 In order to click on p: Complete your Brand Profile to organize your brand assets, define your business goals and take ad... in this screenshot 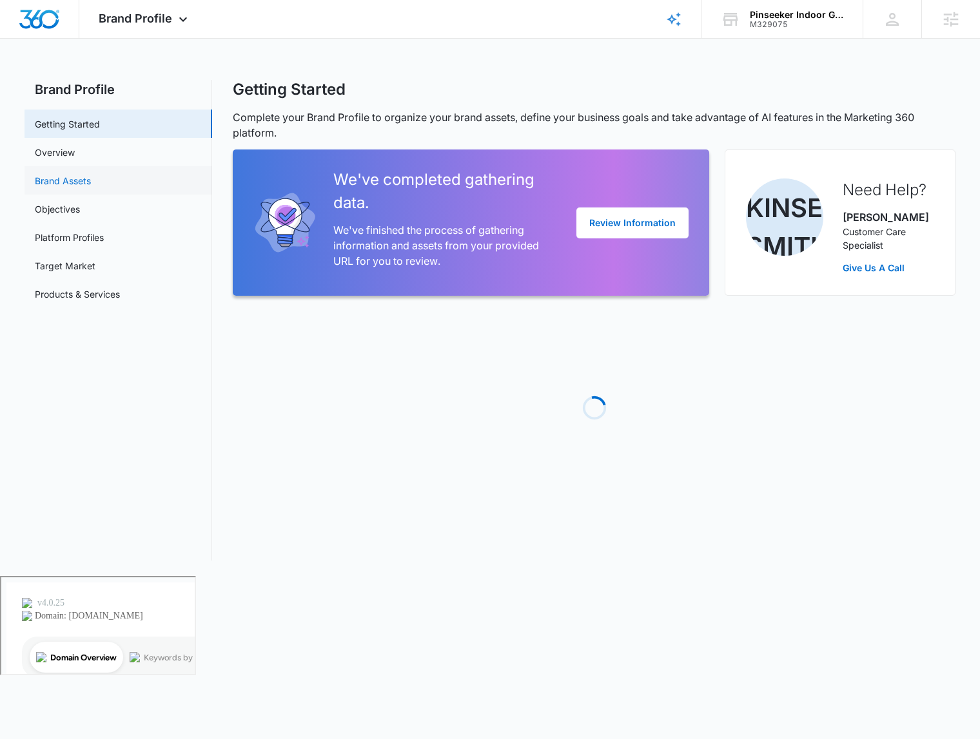, I will do `click(594, 125)`.